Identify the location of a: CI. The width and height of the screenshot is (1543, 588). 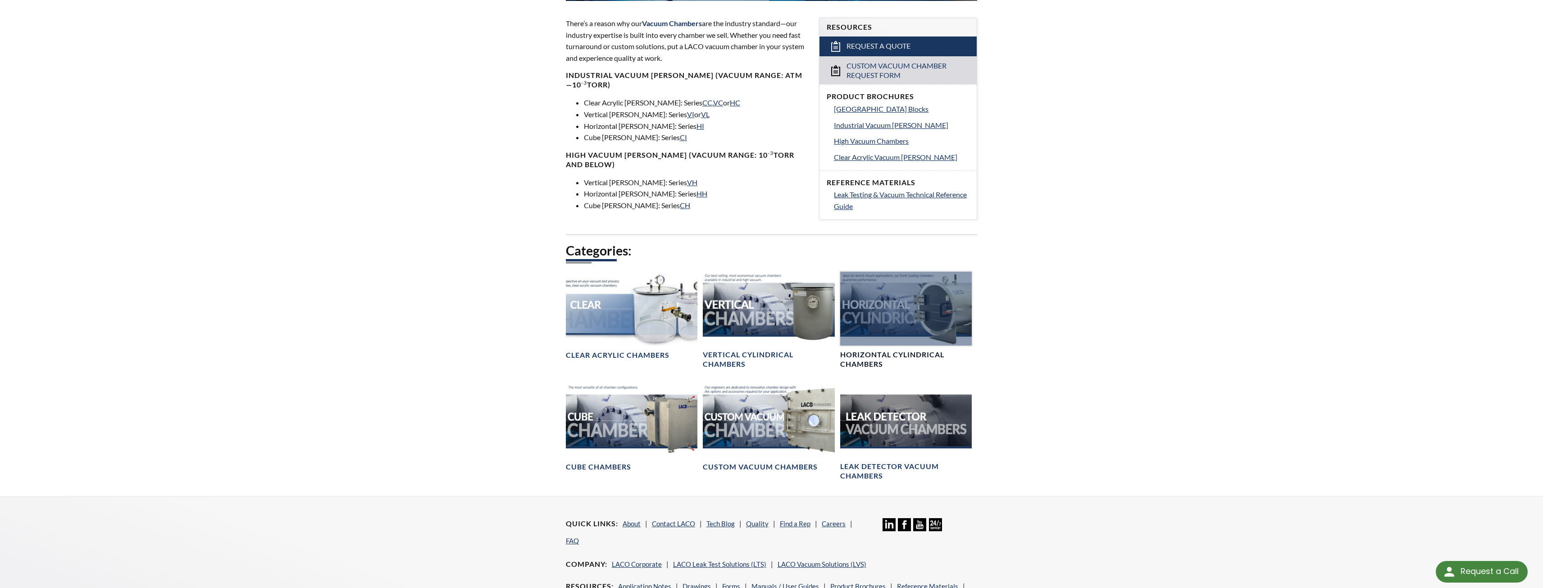
(683, 137).